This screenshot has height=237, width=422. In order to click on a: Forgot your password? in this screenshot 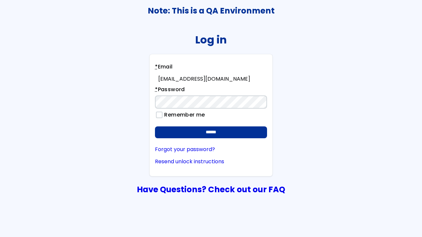, I will do `click(211, 150)`.